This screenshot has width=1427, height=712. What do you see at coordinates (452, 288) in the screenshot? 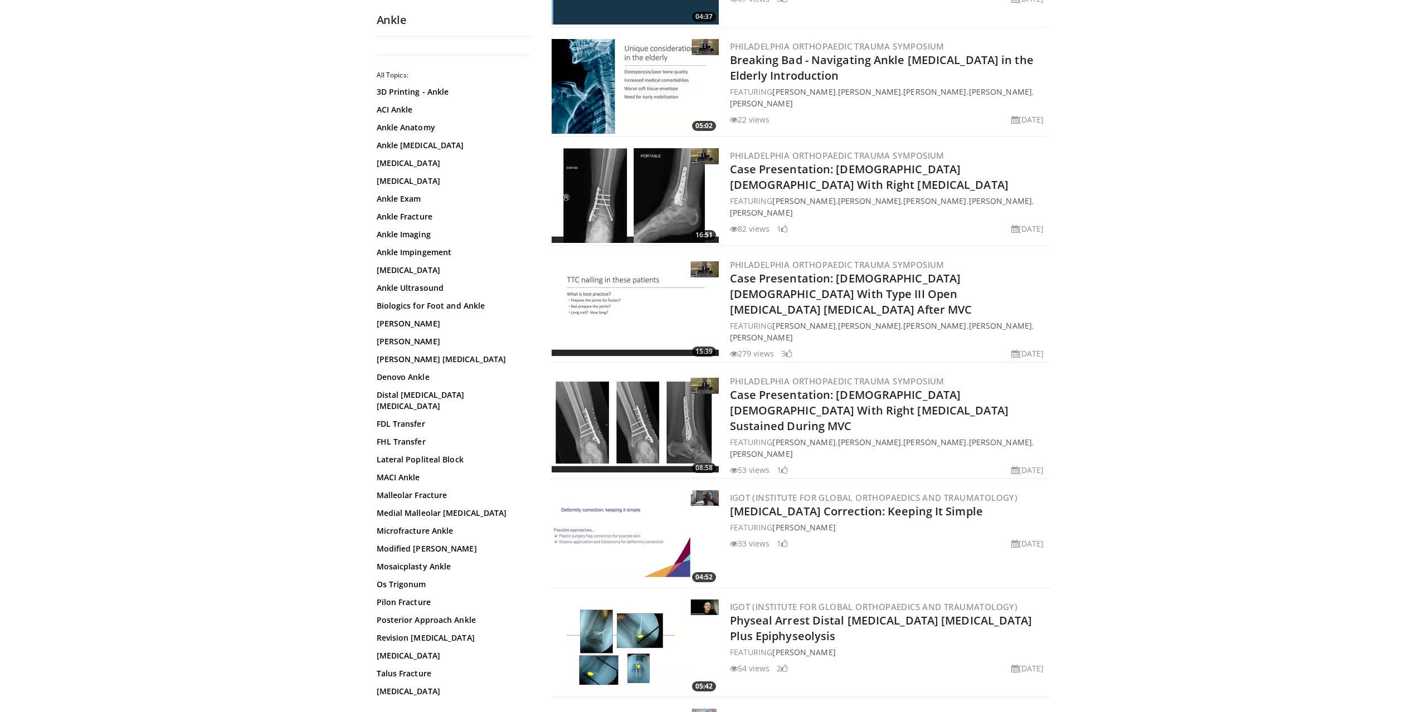
I see `a: Ankle Ultrasound` at bounding box center [452, 288].